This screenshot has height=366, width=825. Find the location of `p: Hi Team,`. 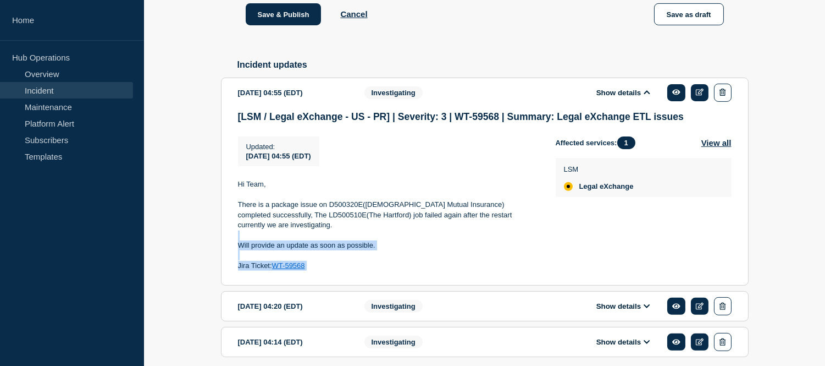

p: Hi Team, is located at coordinates (388, 184).